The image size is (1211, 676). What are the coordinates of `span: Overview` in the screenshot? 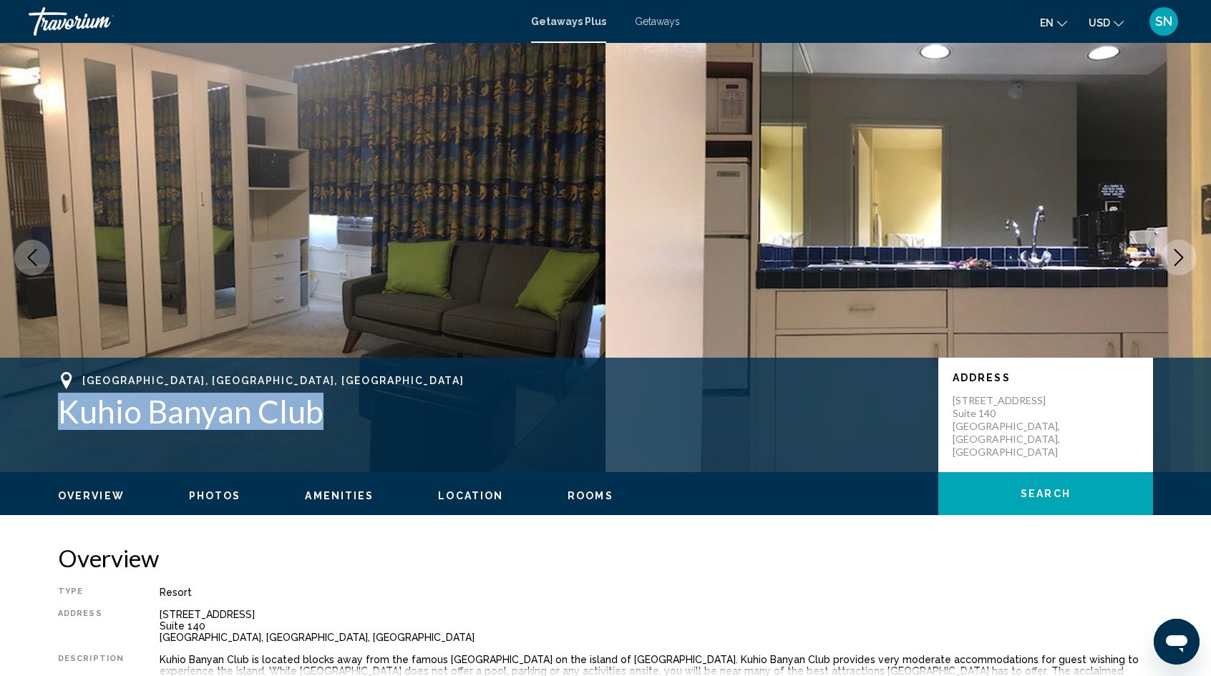 It's located at (91, 496).